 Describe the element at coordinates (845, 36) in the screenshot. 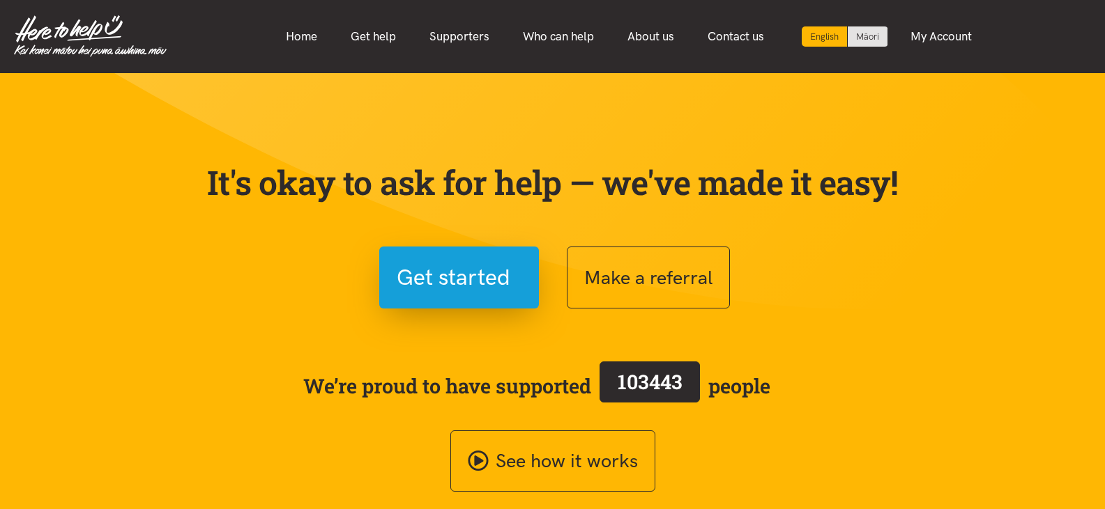

I see `div: Language toggle` at that location.